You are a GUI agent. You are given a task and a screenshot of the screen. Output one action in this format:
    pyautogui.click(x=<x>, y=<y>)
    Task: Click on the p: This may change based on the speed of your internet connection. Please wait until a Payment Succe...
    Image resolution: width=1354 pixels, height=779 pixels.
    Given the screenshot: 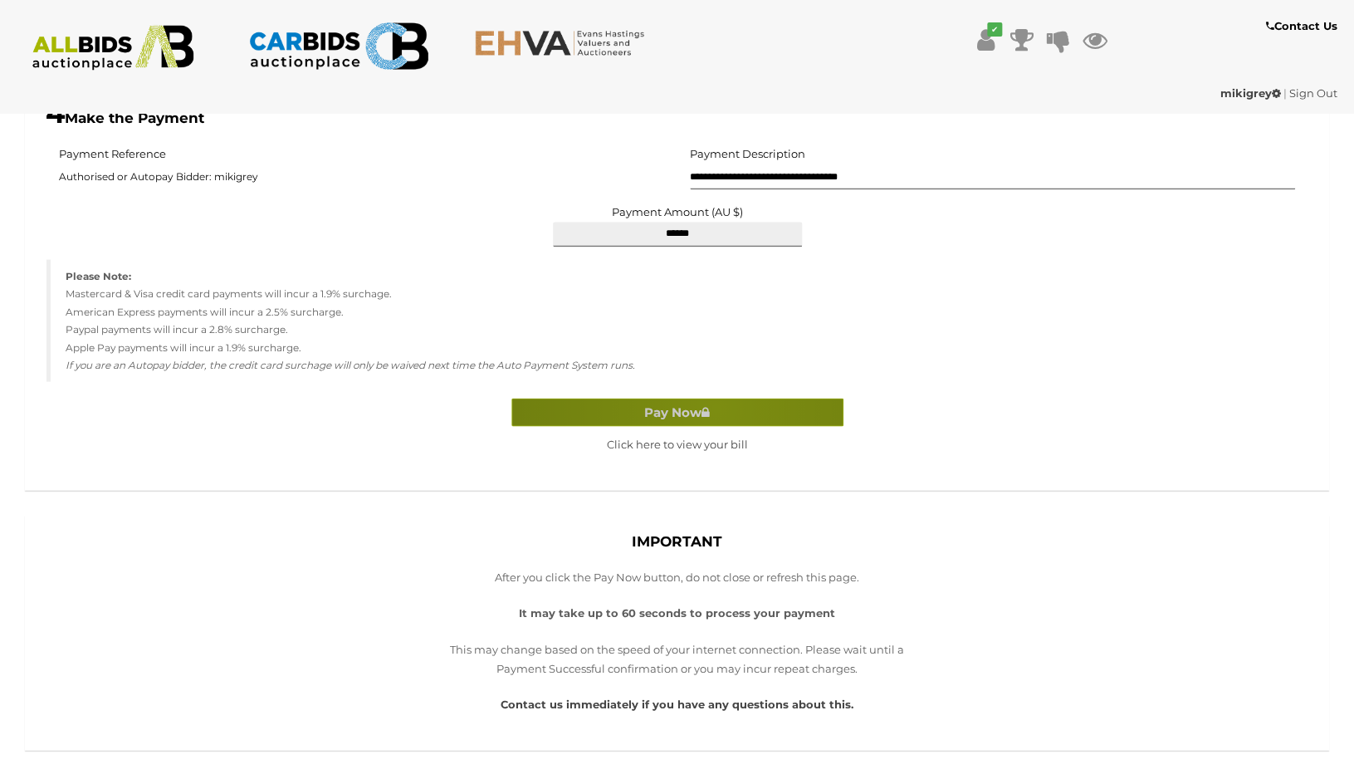 What is the action you would take?
    pyautogui.click(x=677, y=658)
    